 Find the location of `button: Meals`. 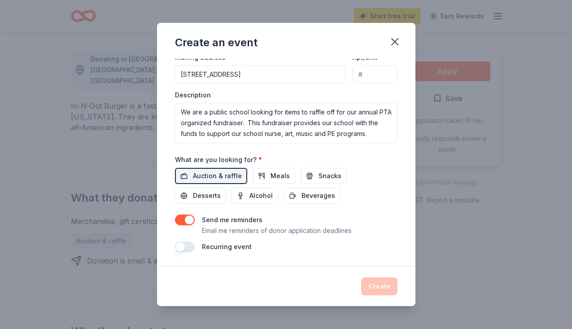

button: Meals is located at coordinates (274, 176).